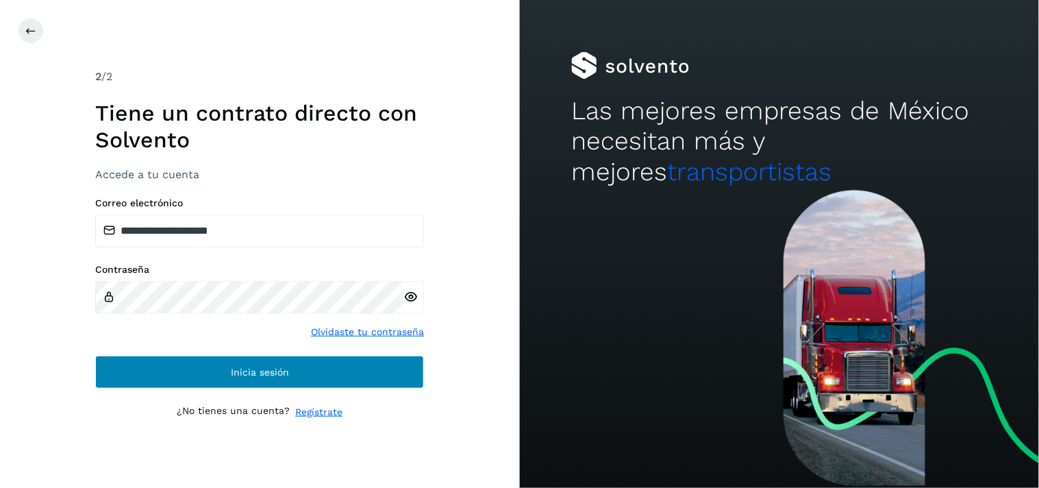 This screenshot has width=1039, height=488. I want to click on h1: Tiene un contrato directo con Solvento, so click(260, 126).